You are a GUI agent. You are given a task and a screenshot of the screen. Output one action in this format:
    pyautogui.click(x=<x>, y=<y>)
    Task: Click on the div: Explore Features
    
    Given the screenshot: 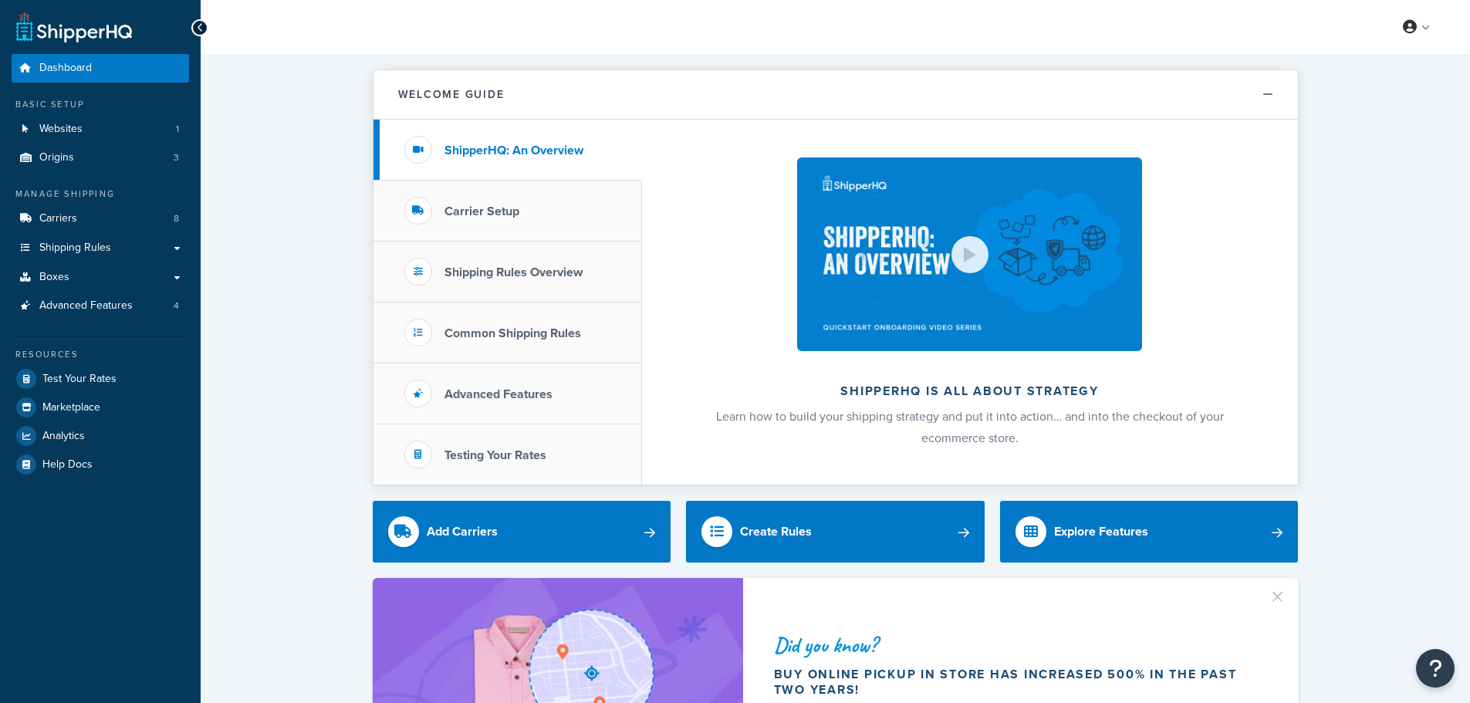 What is the action you would take?
    pyautogui.click(x=1101, y=532)
    